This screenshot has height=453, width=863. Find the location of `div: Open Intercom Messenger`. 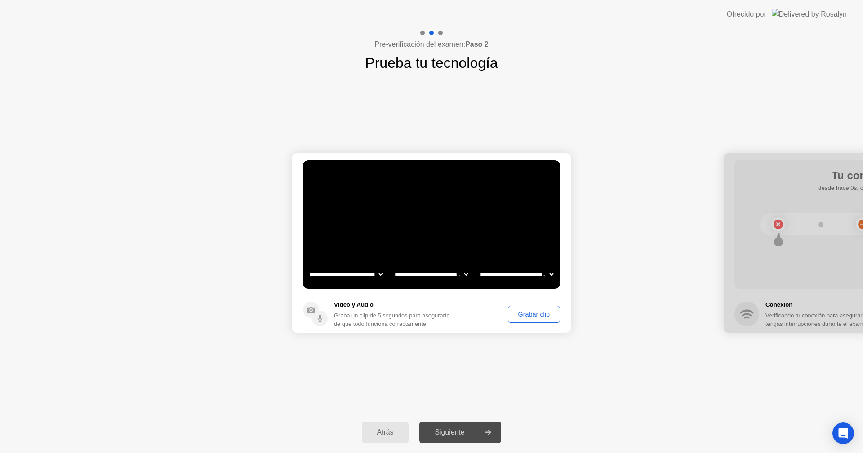

div: Open Intercom Messenger is located at coordinates (843, 434).